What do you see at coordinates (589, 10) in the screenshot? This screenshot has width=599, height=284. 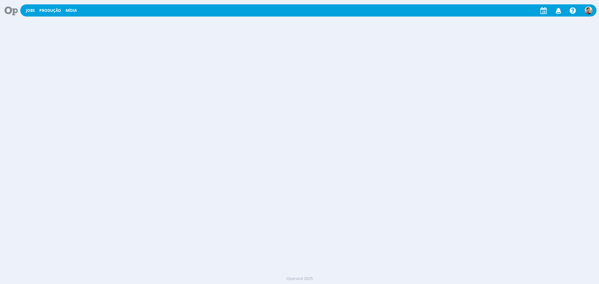 I see `button: G` at bounding box center [589, 10].